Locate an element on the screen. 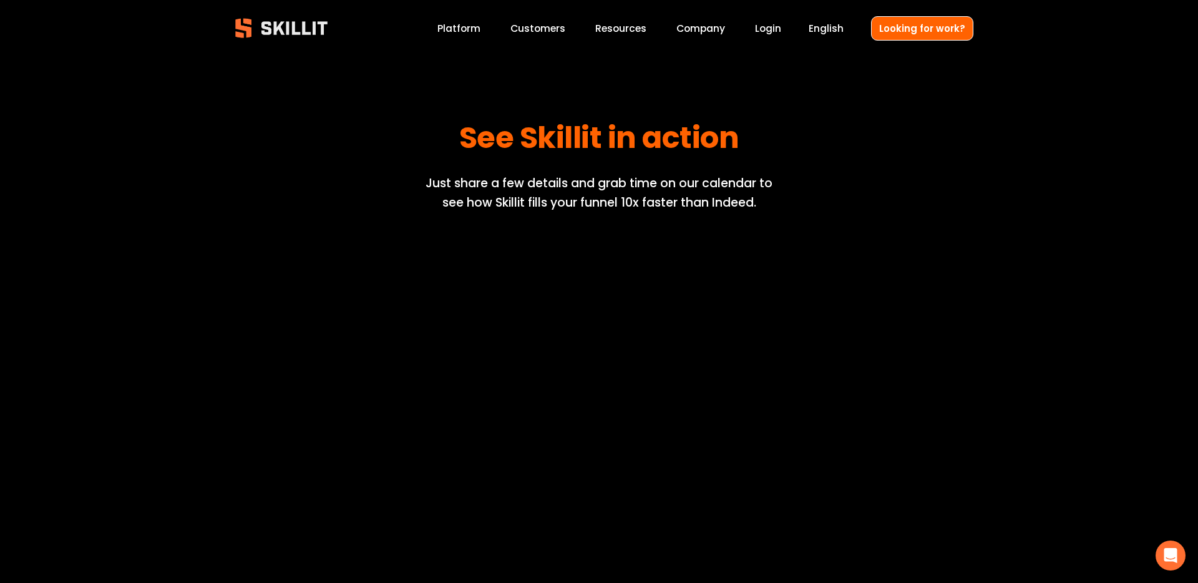 This screenshot has width=1198, height=583. a: Company is located at coordinates (701, 28).